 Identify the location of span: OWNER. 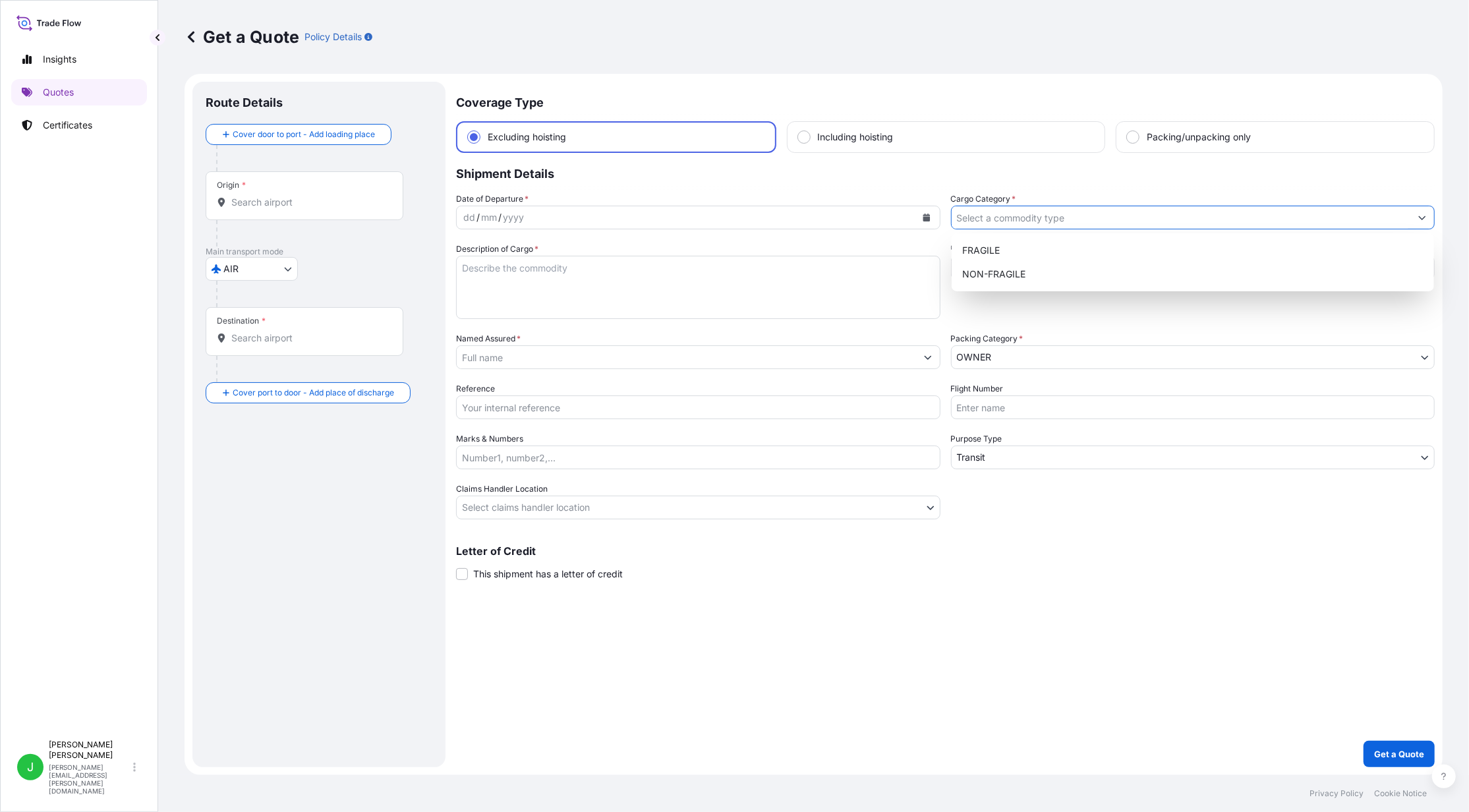
(974, 357).